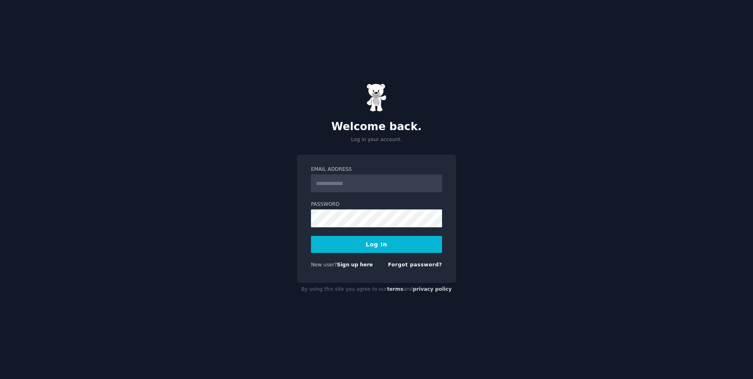  I want to click on img: Gummy Bear, so click(377, 98).